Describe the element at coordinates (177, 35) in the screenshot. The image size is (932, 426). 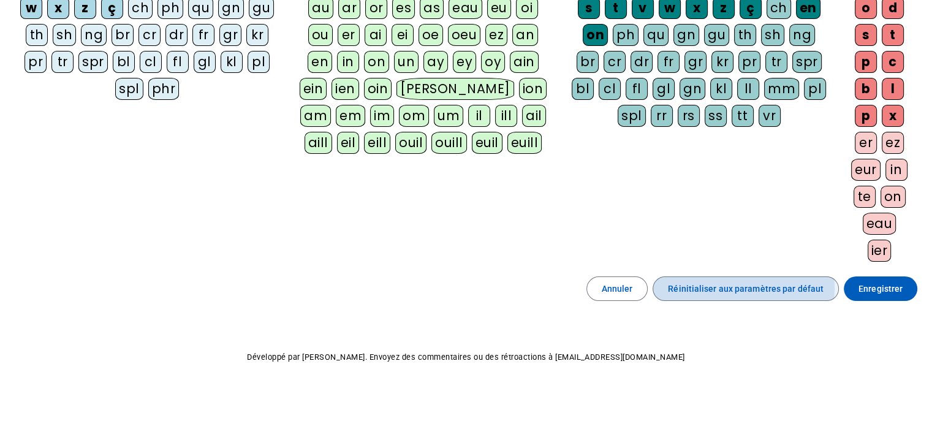
I see `div: dr` at that location.